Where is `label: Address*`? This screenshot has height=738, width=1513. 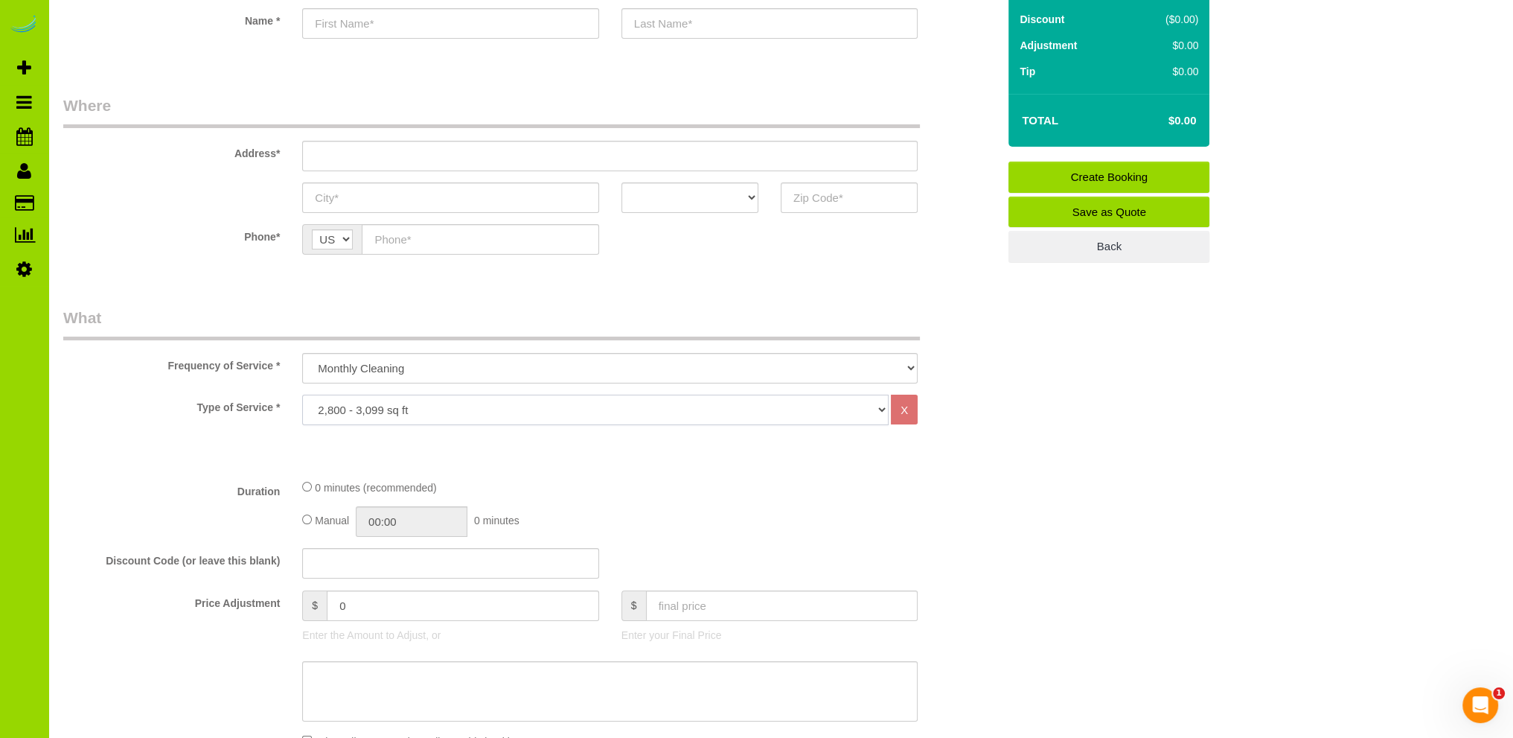 label: Address* is located at coordinates (171, 150).